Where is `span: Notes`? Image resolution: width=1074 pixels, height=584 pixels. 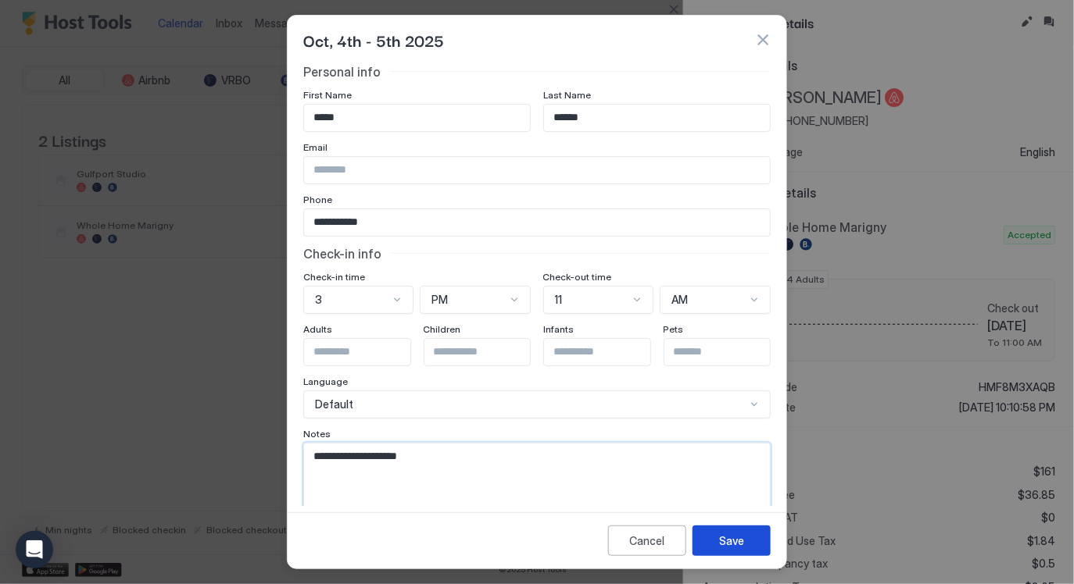
span: Notes is located at coordinates (316, 434).